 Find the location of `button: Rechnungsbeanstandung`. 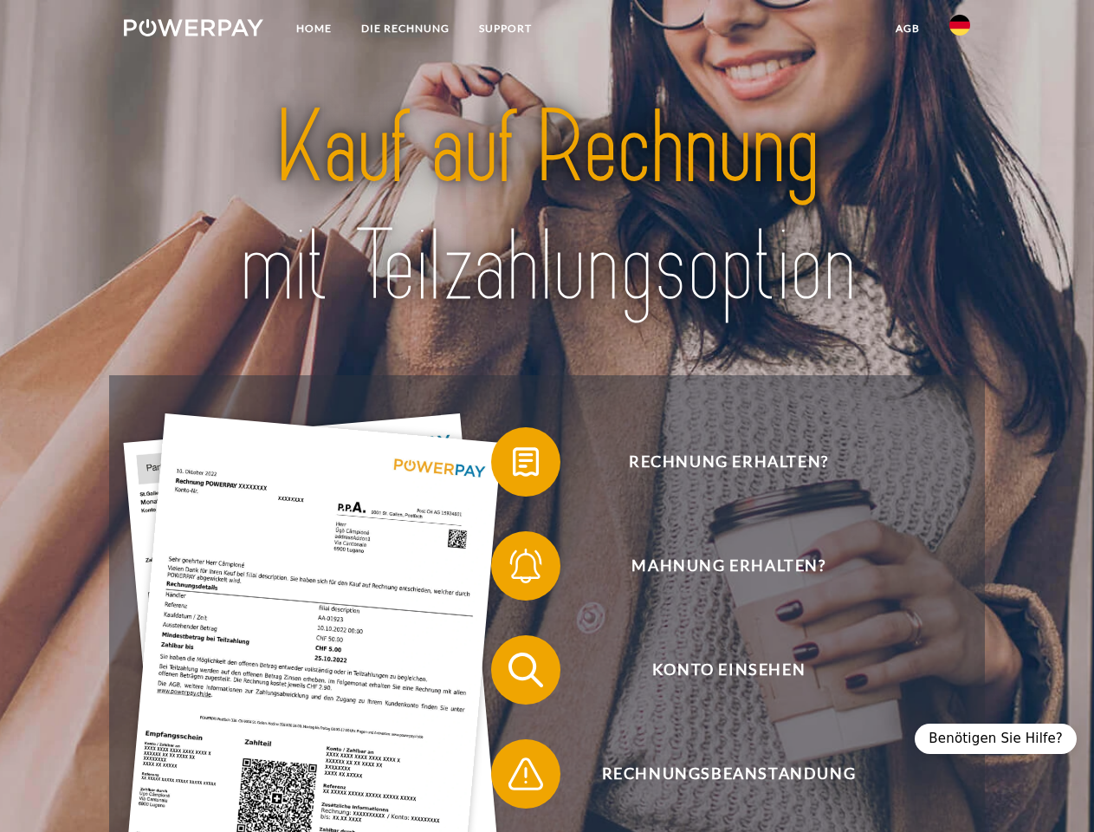

button: Rechnungsbeanstandung is located at coordinates (717, 774).